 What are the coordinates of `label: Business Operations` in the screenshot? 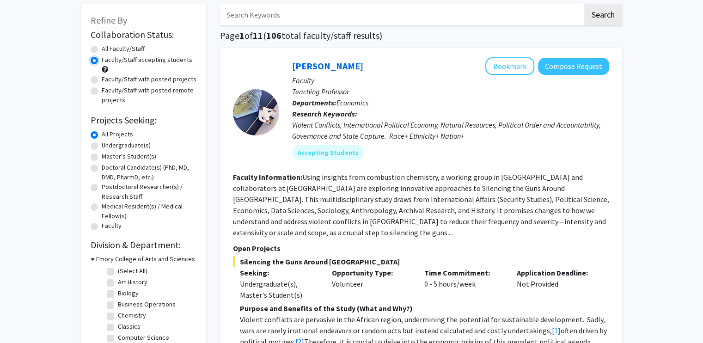 It's located at (147, 304).